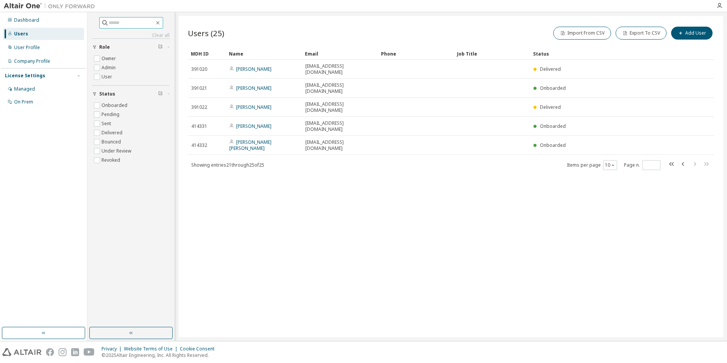 This screenshot has height=363, width=727. Describe the element at coordinates (199, 349) in the screenshot. I see `div: Cookie Consent` at that location.